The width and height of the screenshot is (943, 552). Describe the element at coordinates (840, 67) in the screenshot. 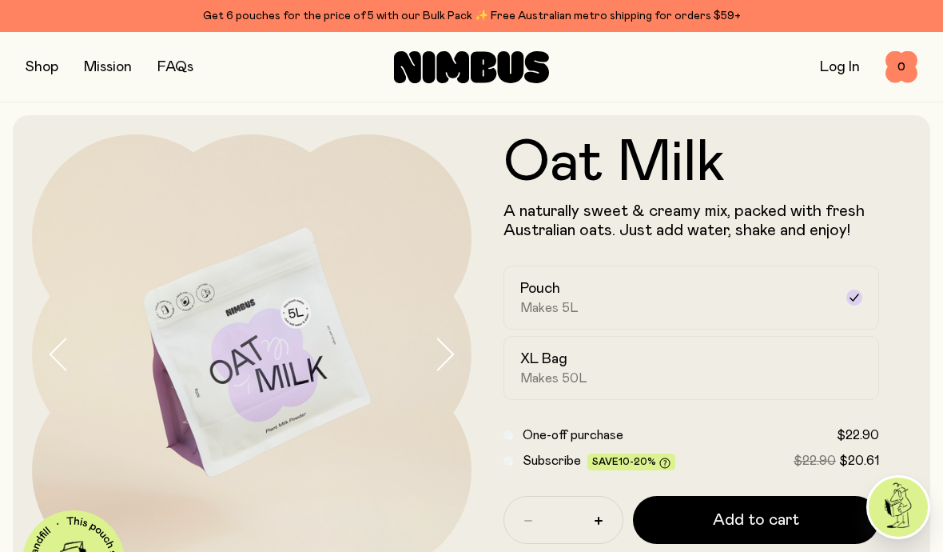

I see `a: Log In` at that location.